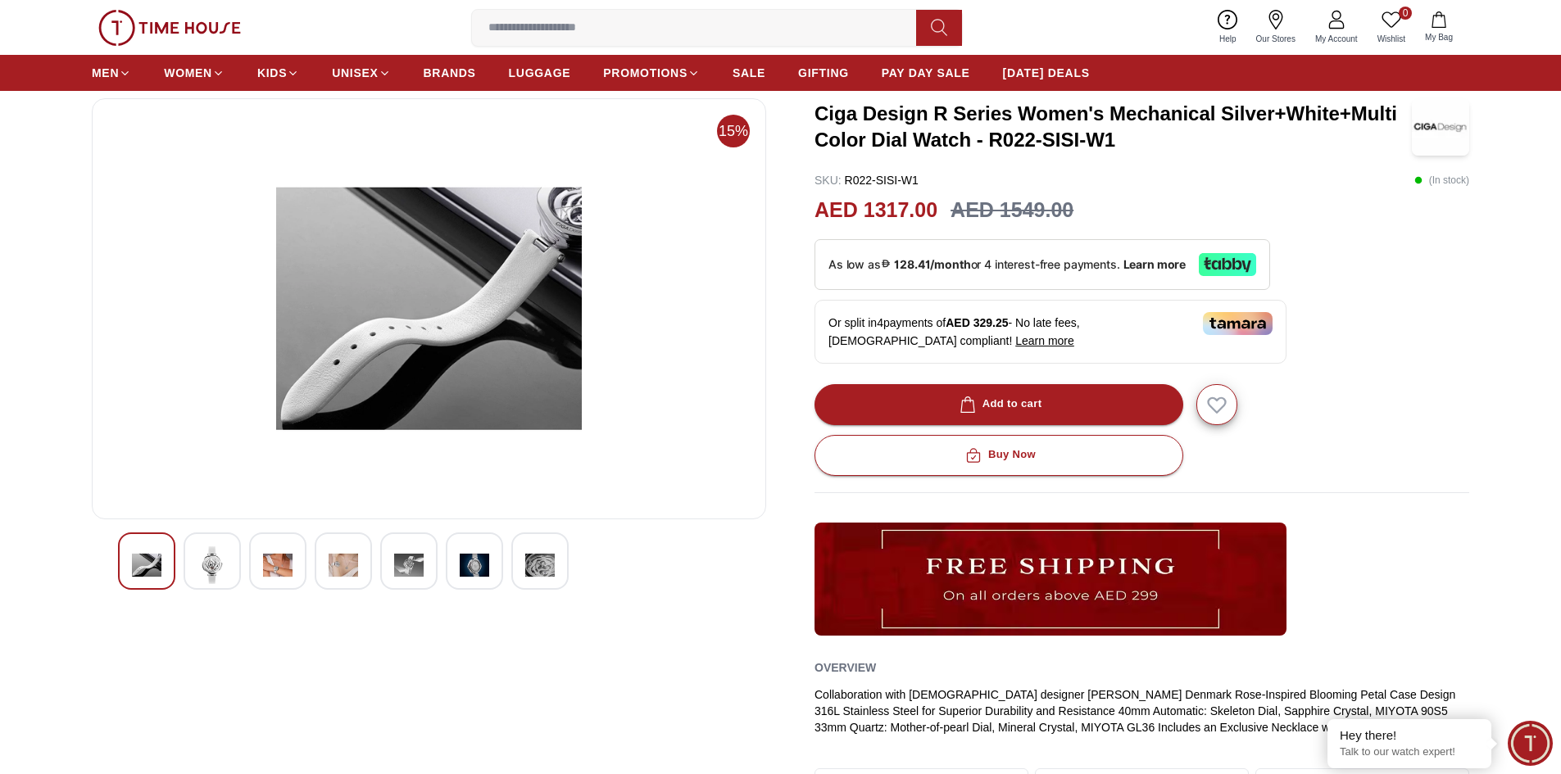 This screenshot has width=1561, height=774. What do you see at coordinates (823, 73) in the screenshot?
I see `a: GIFTING` at bounding box center [823, 73].